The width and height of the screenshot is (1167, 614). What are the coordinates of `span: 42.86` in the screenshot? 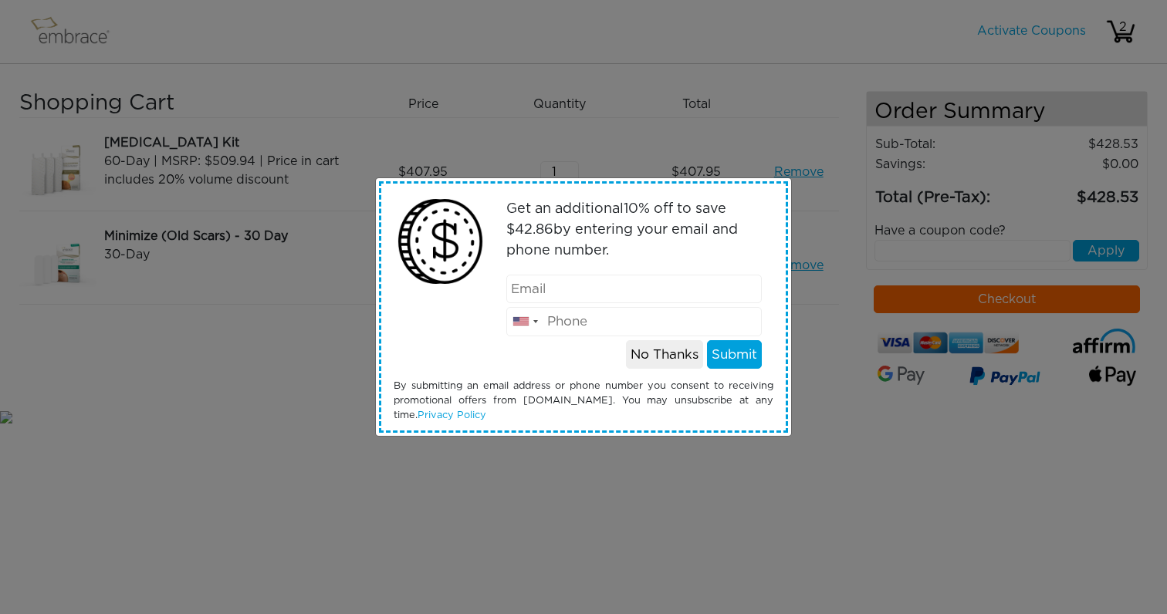 It's located at (534, 230).